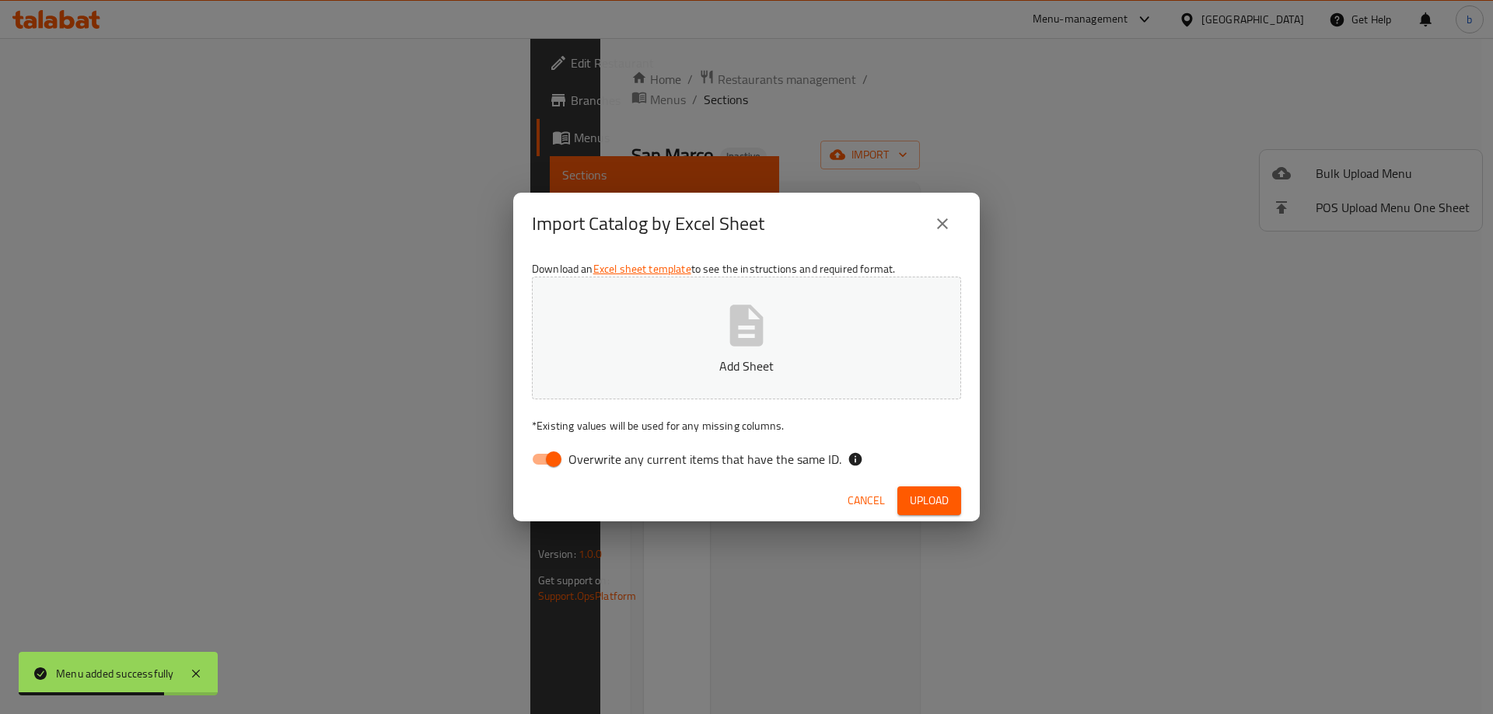  What do you see at coordinates (855, 459) in the screenshot?
I see `svg: If the overwrite option isn't selected, then the items that match an existing ID will be ignored ...` at bounding box center [855, 459].